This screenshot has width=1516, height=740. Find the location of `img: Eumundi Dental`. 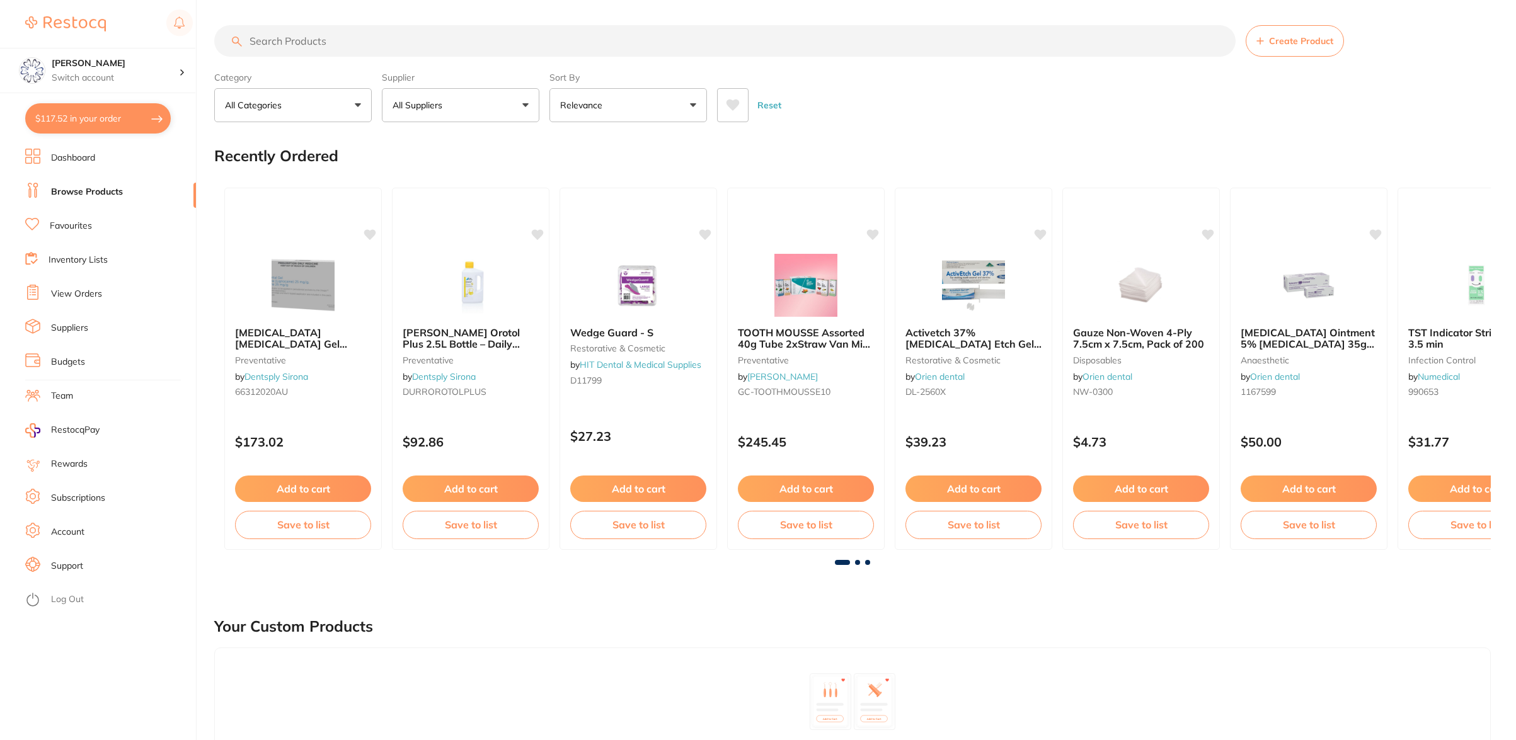

img: Eumundi Dental is located at coordinates (32, 71).